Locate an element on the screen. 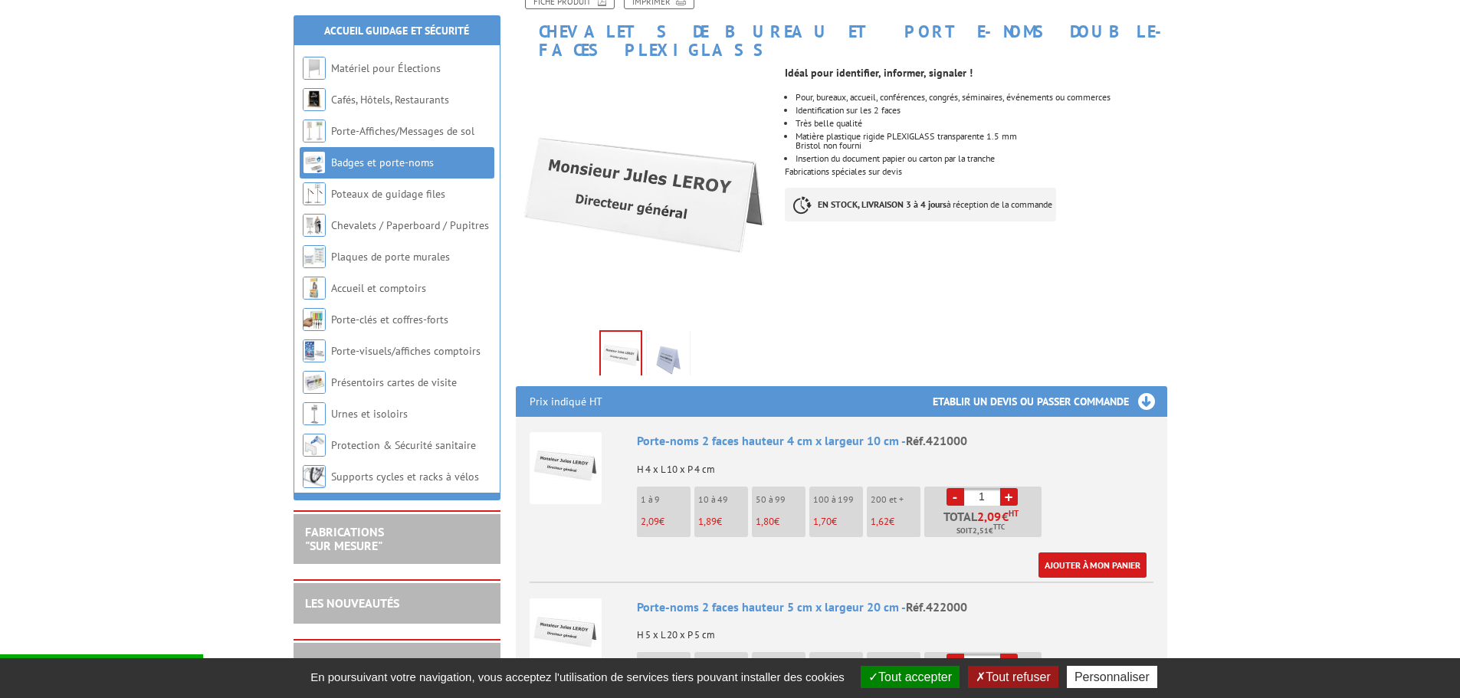 Image resolution: width=1460 pixels, height=698 pixels. img: Supports cycles et racks à vélos is located at coordinates (314, 477).